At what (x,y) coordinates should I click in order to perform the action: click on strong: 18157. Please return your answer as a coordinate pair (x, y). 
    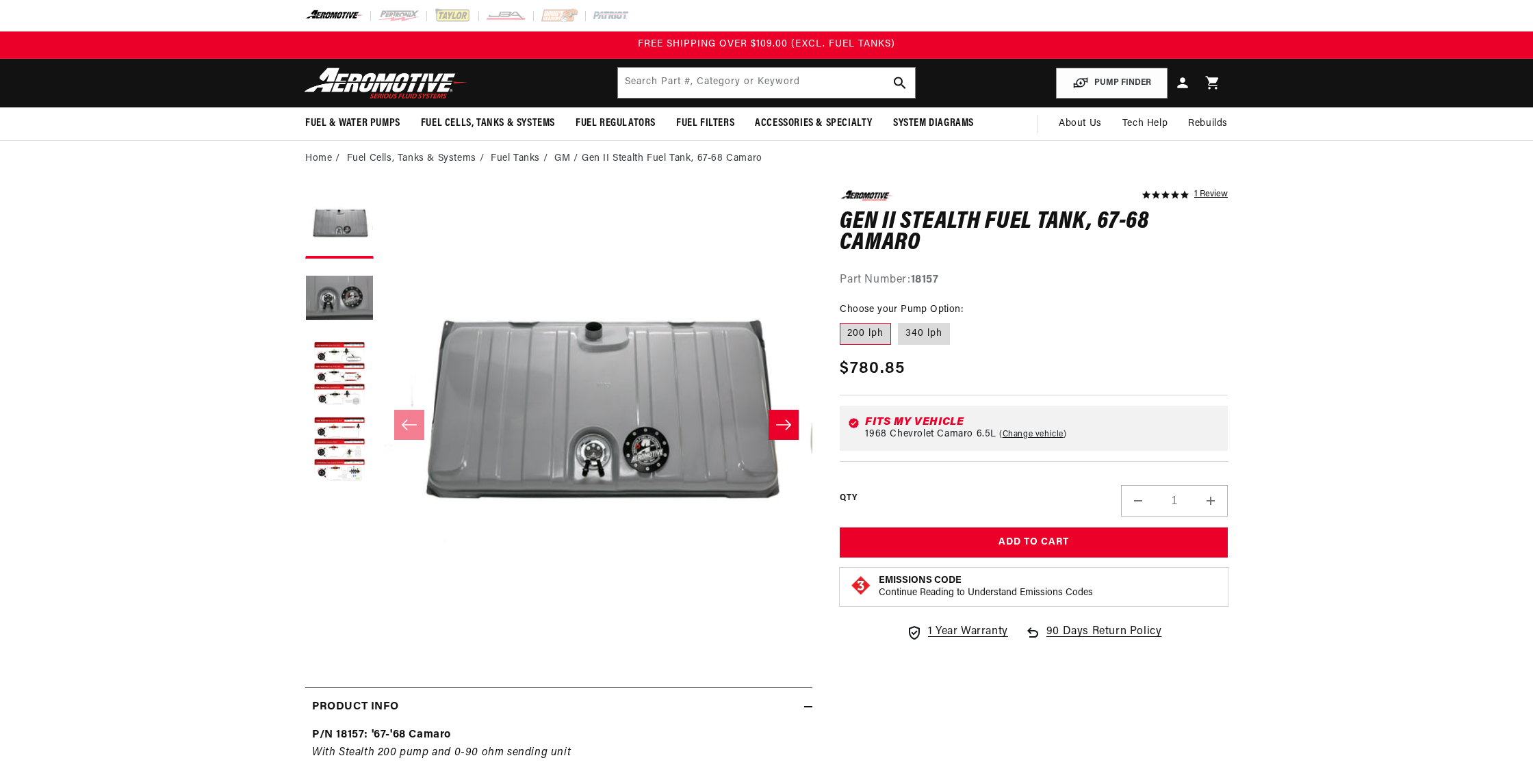
    Looking at the image, I should click on (924, 280).